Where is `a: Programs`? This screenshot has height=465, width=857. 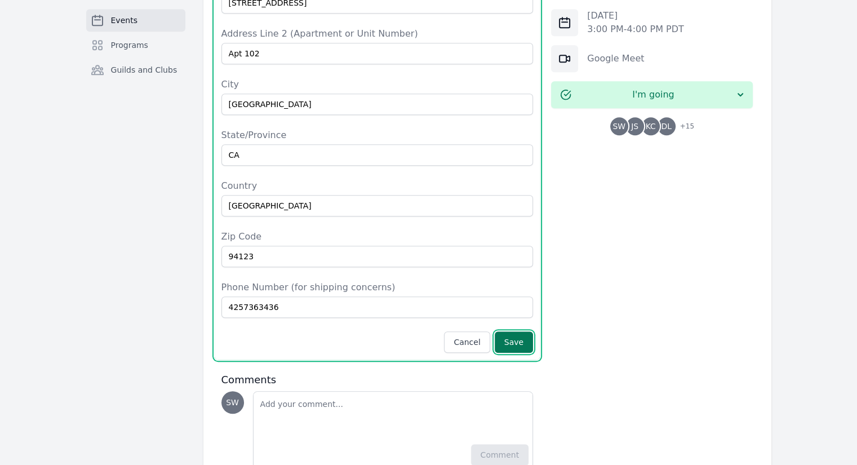
a: Programs is located at coordinates (136, 45).